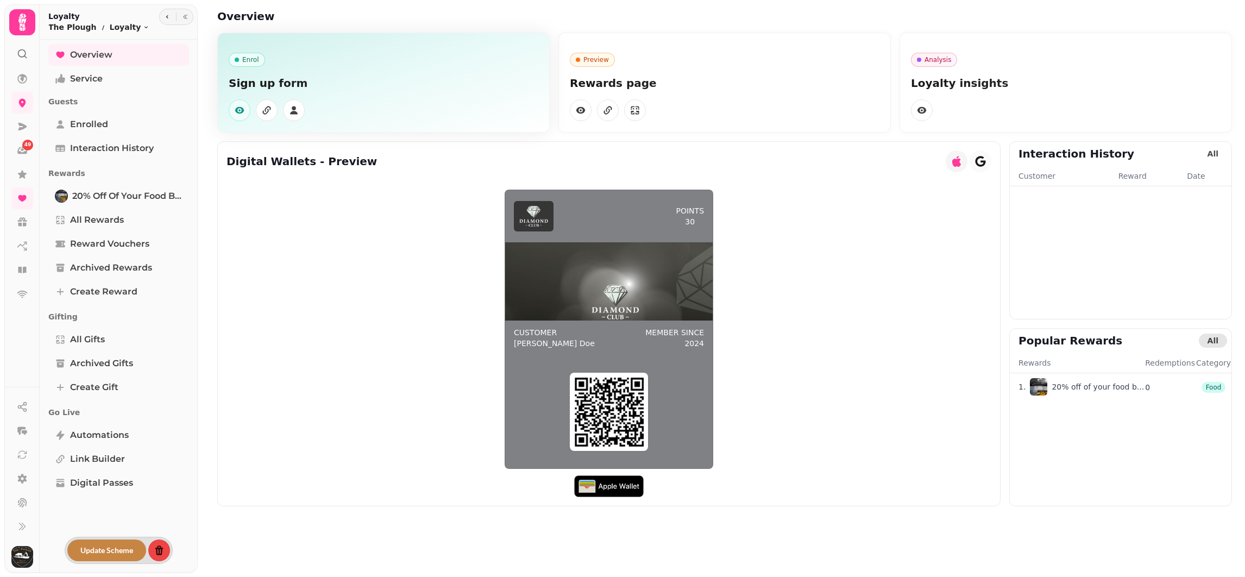 The image size is (1245, 577). I want to click on p: Preview, so click(596, 60).